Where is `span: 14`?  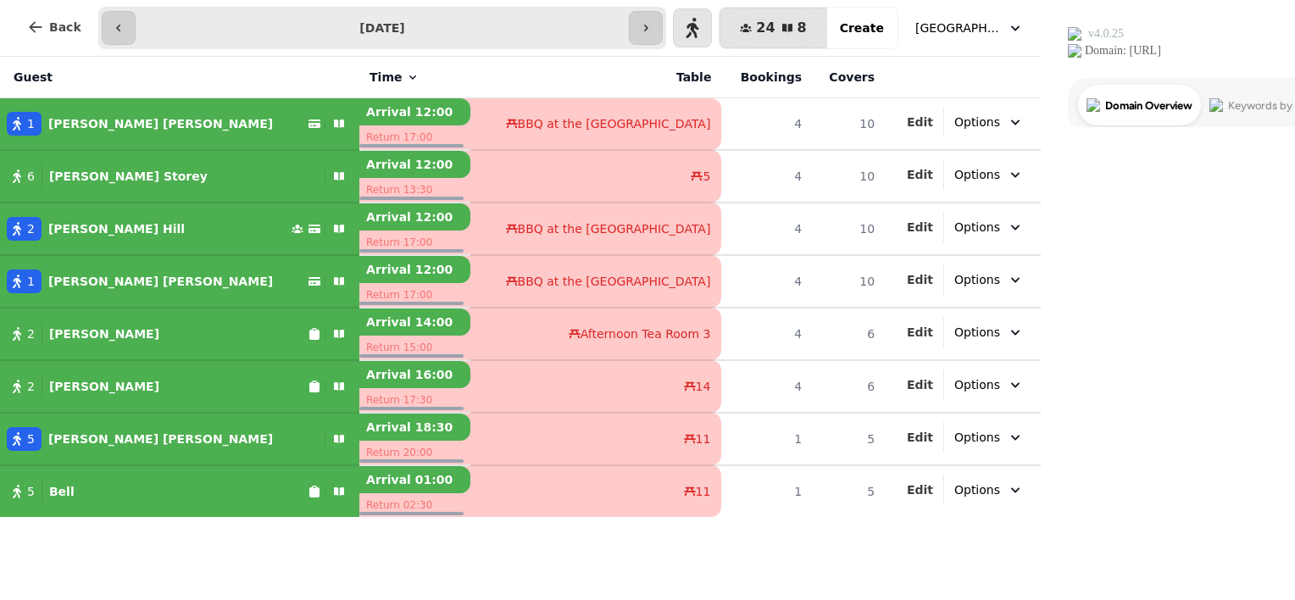
span: 14 is located at coordinates (704, 387).